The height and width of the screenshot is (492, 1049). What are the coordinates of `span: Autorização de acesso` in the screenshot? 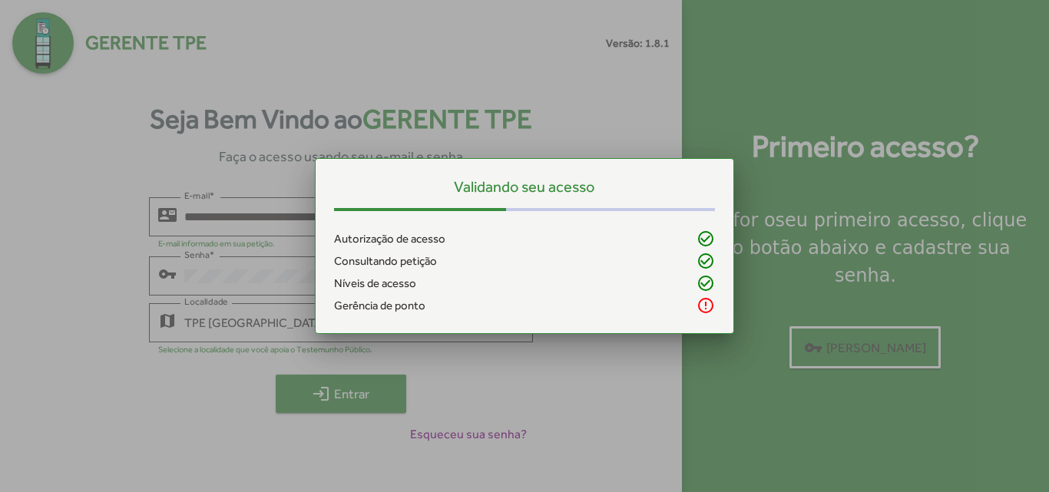 It's located at (390, 239).